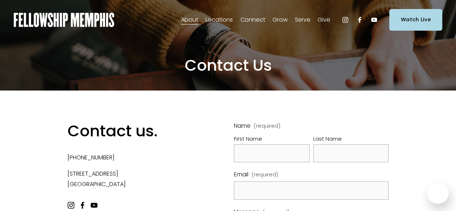 The height and width of the screenshot is (211, 456). I want to click on span: Connect, so click(253, 20).